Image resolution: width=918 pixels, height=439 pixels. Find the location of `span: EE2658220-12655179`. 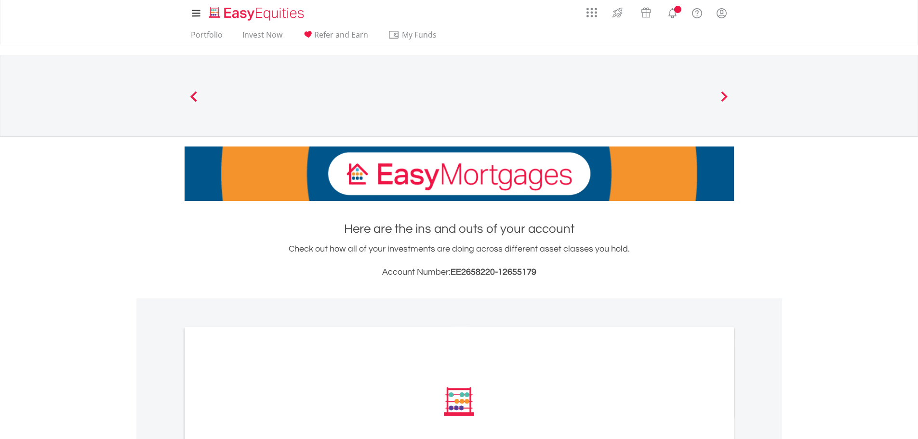

span: EE2658220-12655179 is located at coordinates (493, 272).